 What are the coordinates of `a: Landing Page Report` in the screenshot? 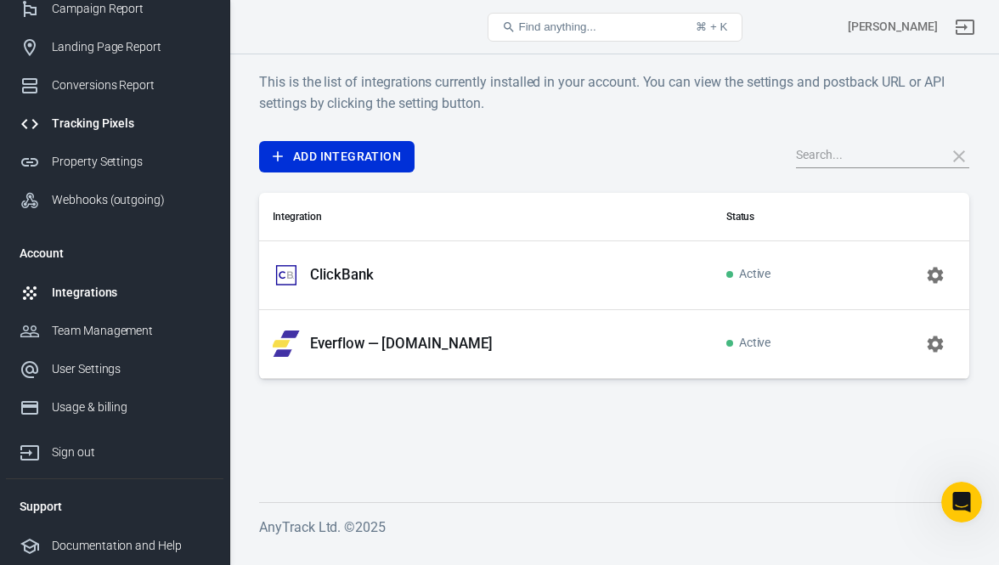 It's located at (115, 47).